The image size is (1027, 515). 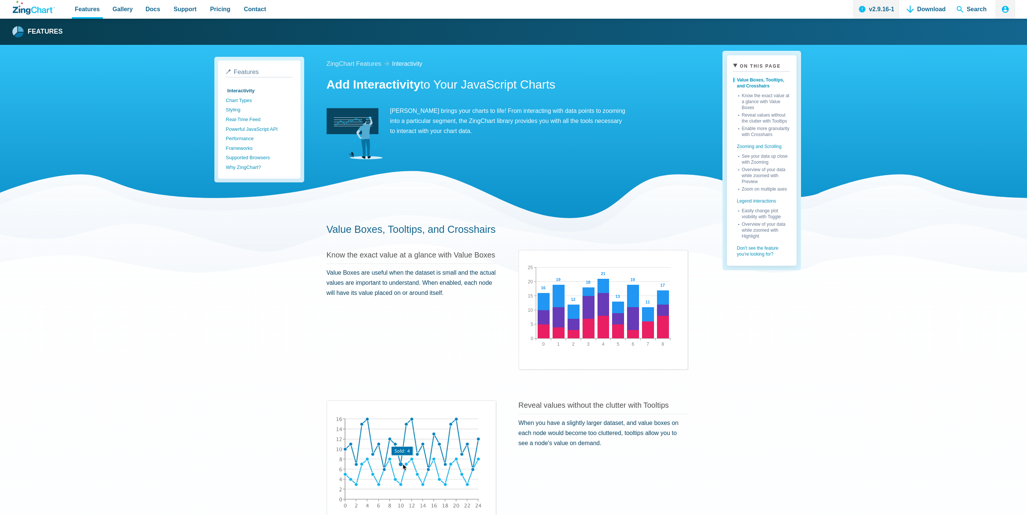 I want to click on a: Zooming and Scrolling, so click(x=762, y=145).